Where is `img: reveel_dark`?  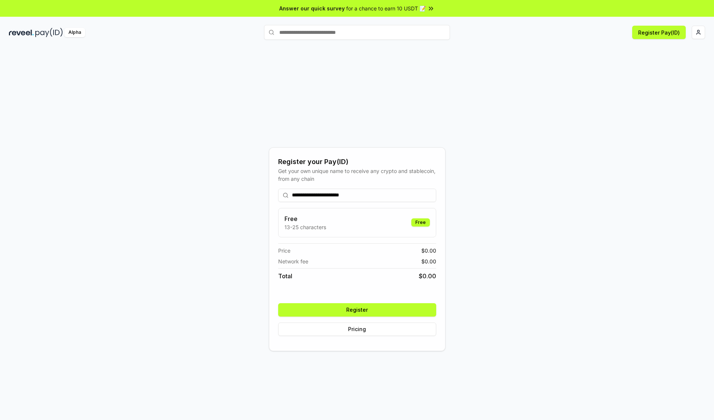 img: reveel_dark is located at coordinates (21, 32).